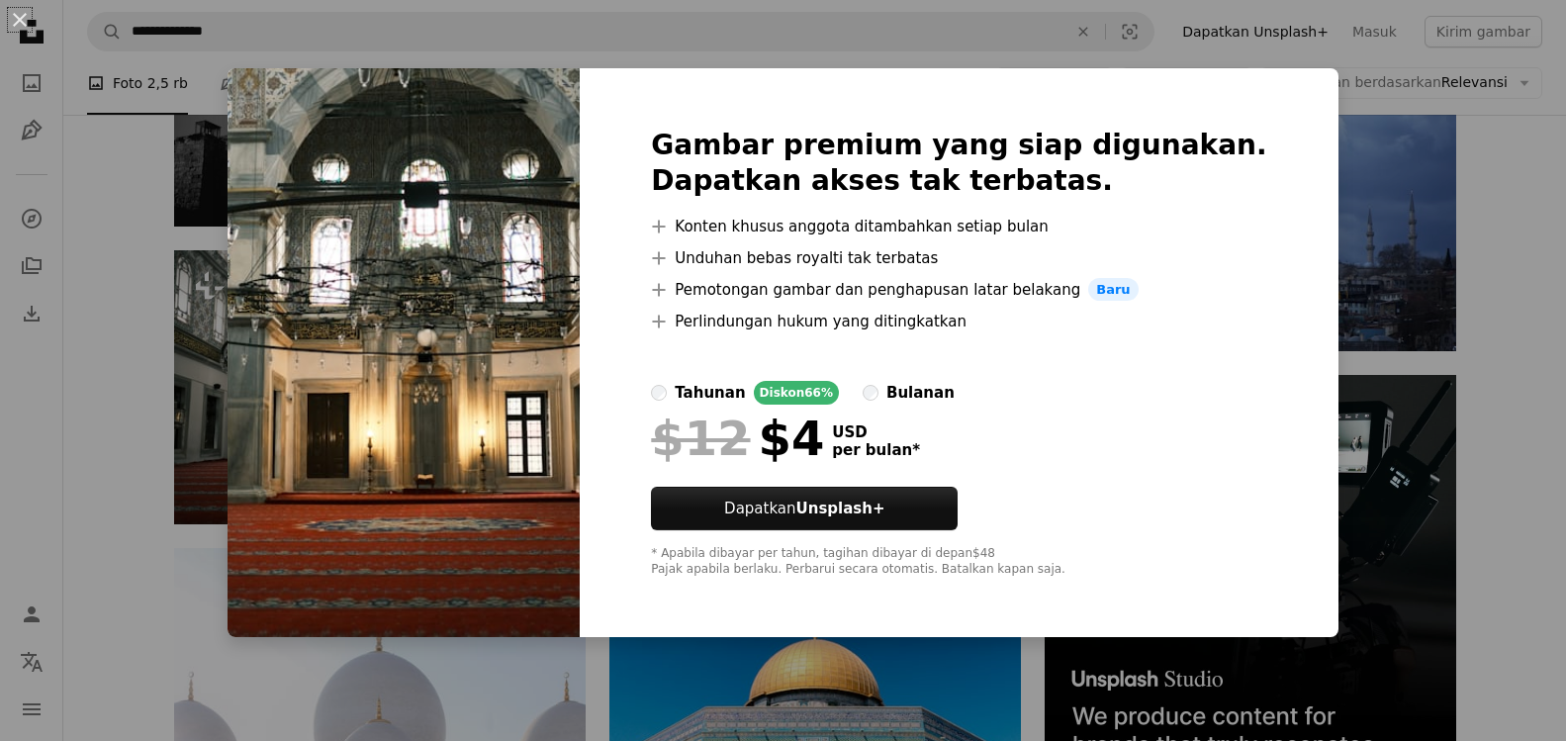 Image resolution: width=1566 pixels, height=741 pixels. Describe the element at coordinates (920, 393) in the screenshot. I see `div: bulanan` at that location.